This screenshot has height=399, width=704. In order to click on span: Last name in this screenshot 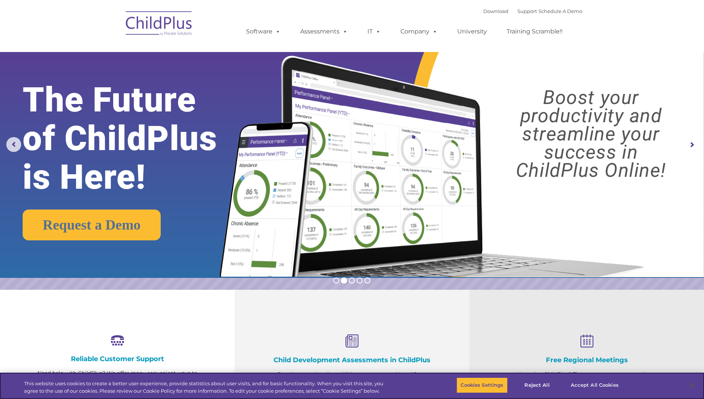, I will do `click(114, 52)`.